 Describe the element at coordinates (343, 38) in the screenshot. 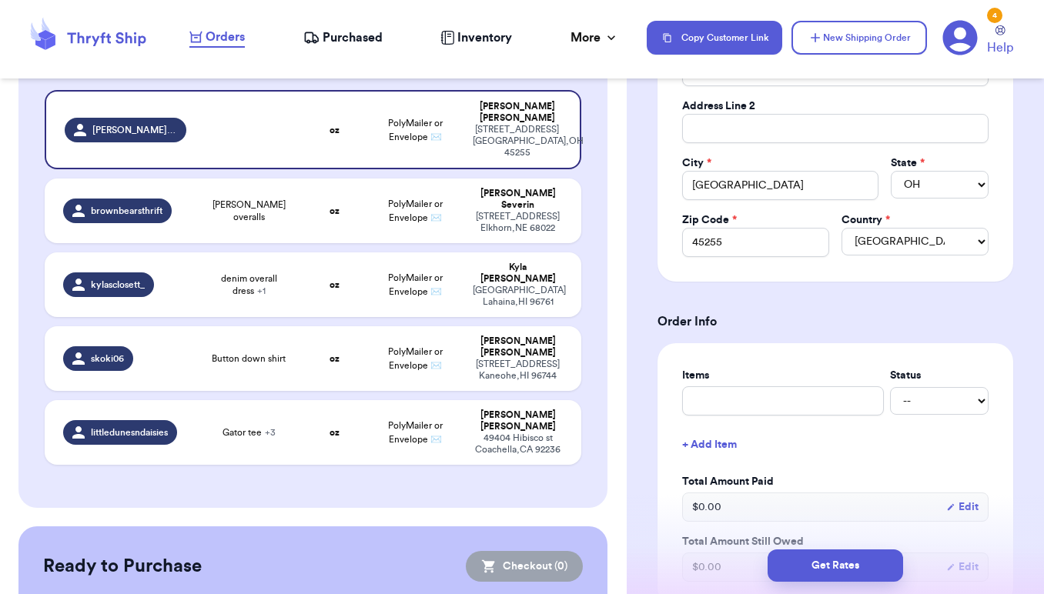

I see `a: Purchased` at that location.